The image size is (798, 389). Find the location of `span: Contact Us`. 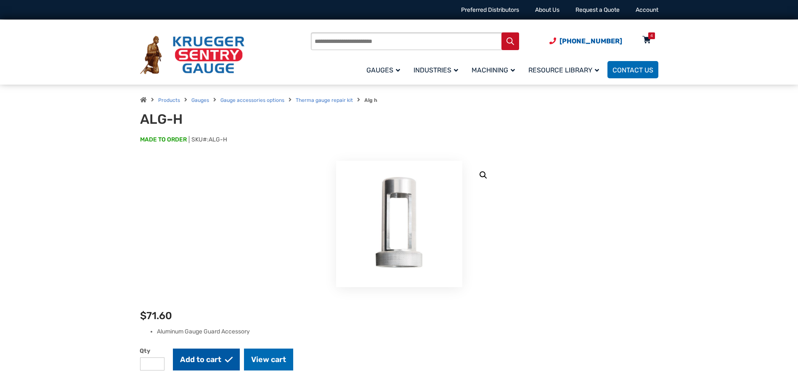

span: Contact Us is located at coordinates (633, 70).